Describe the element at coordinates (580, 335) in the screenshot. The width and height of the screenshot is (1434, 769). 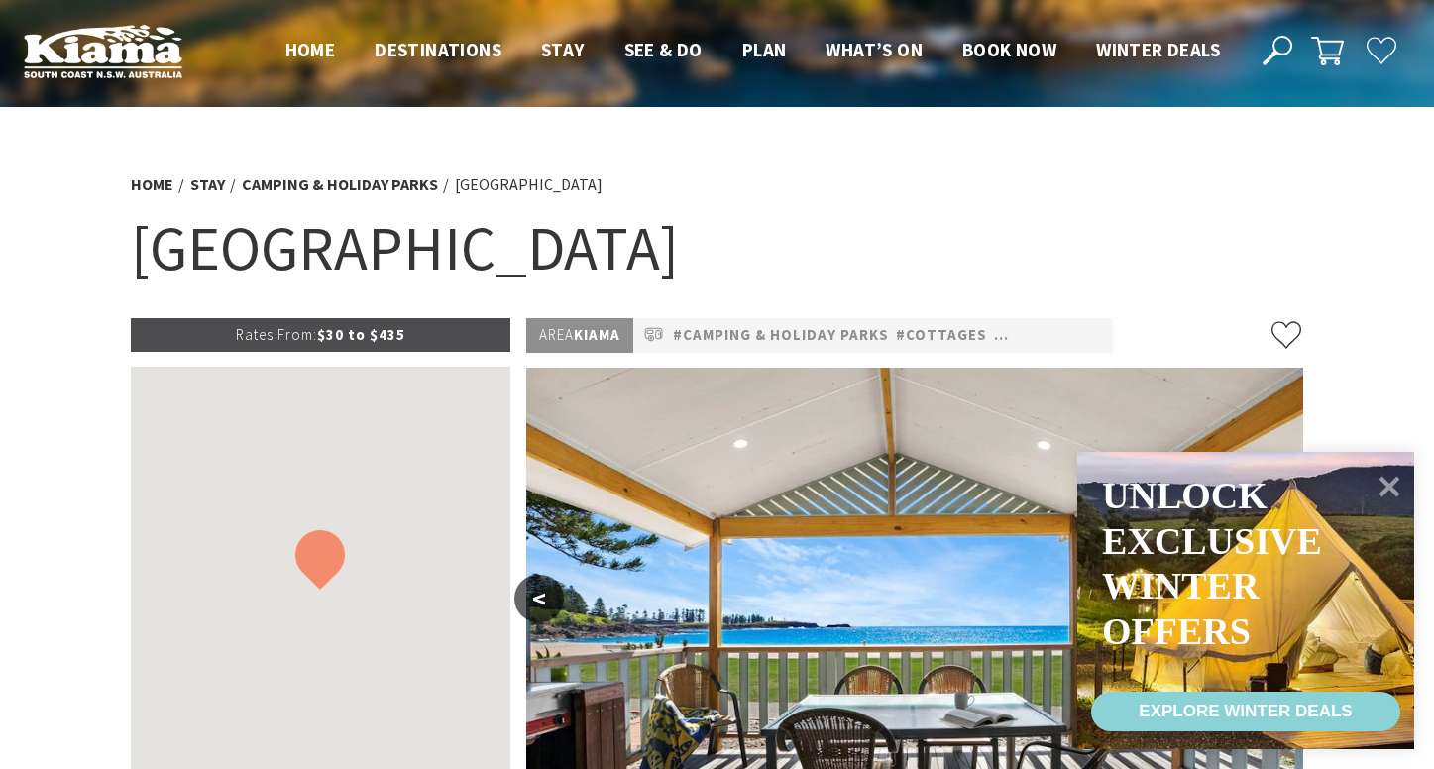
I see `p: Kiama` at that location.